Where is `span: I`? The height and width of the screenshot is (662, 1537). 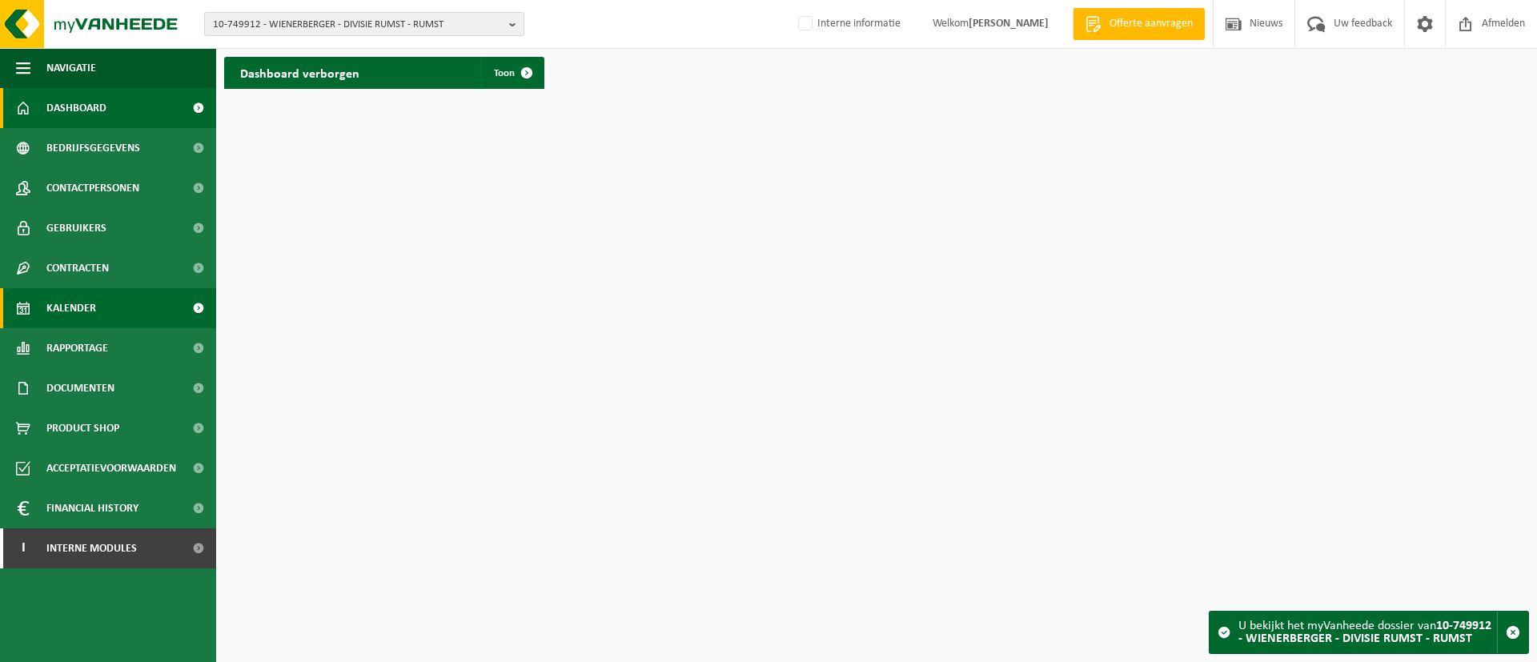
span: I is located at coordinates (23, 548).